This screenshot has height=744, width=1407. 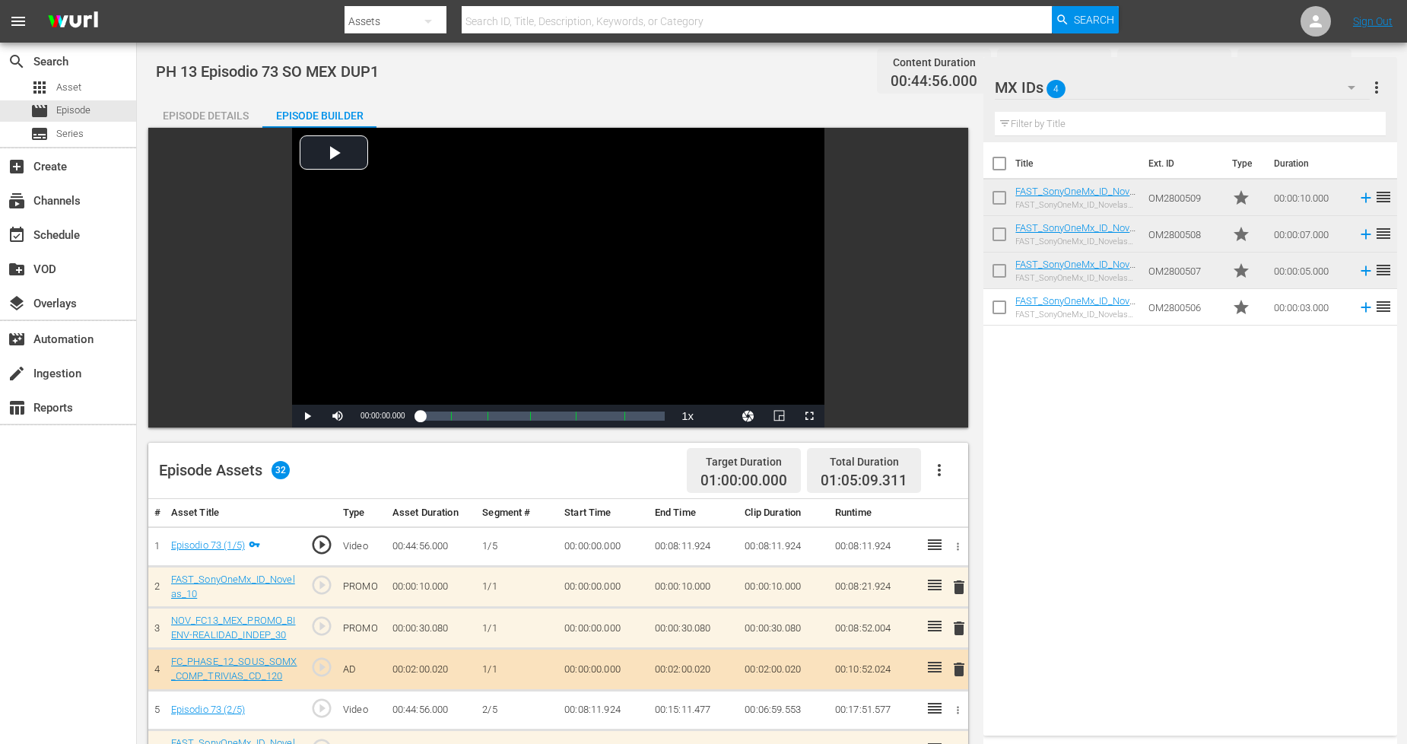 I want to click on div: Episode Builder, so click(x=319, y=116).